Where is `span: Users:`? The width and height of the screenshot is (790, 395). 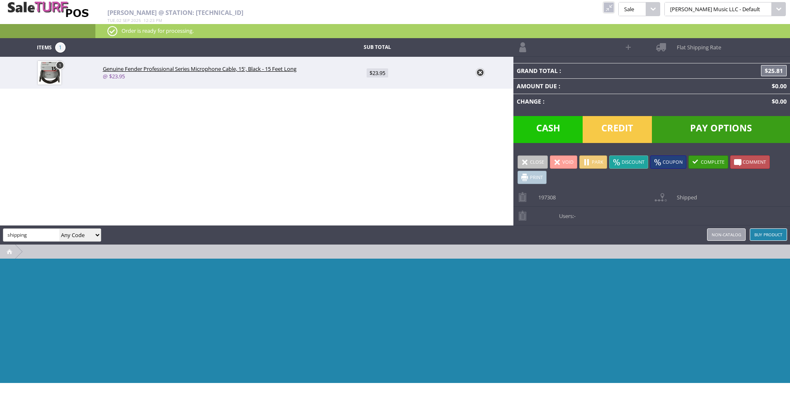
span: Users: is located at coordinates (565, 213).